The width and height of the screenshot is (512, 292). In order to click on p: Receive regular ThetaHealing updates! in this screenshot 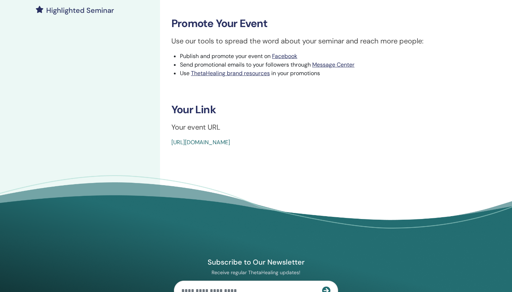, I will do `click(256, 272)`.